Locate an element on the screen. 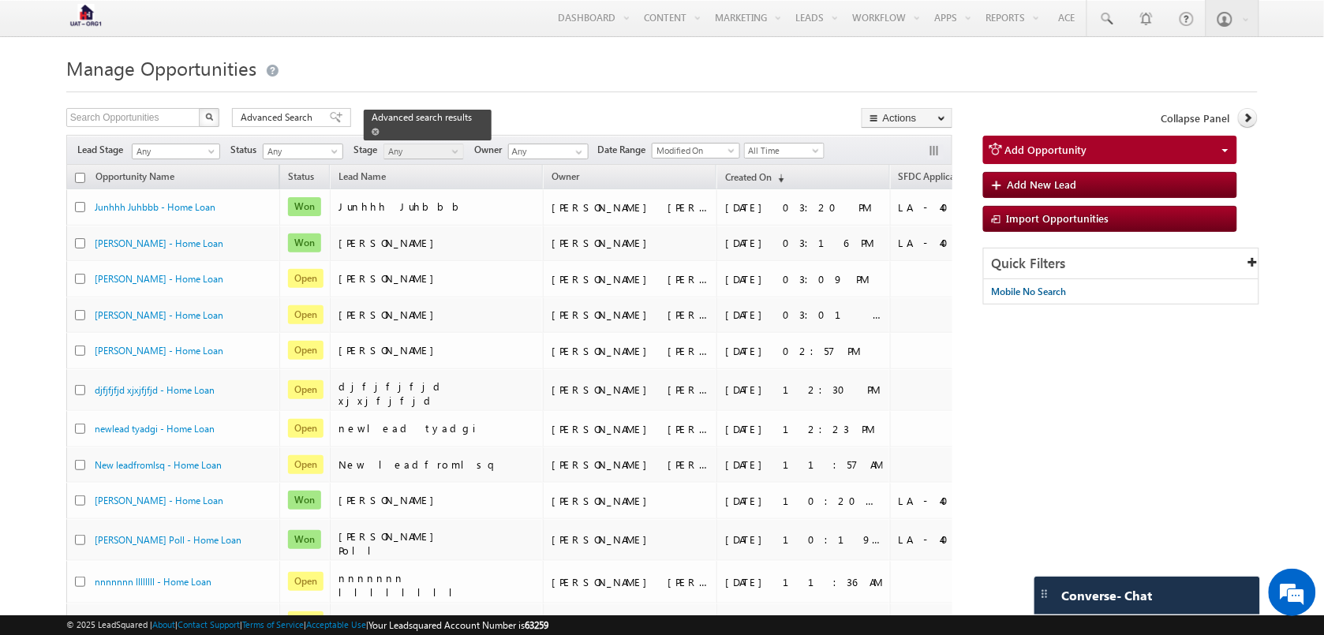 The image size is (1324, 635). img: carter-drag is located at coordinates (1045, 594).